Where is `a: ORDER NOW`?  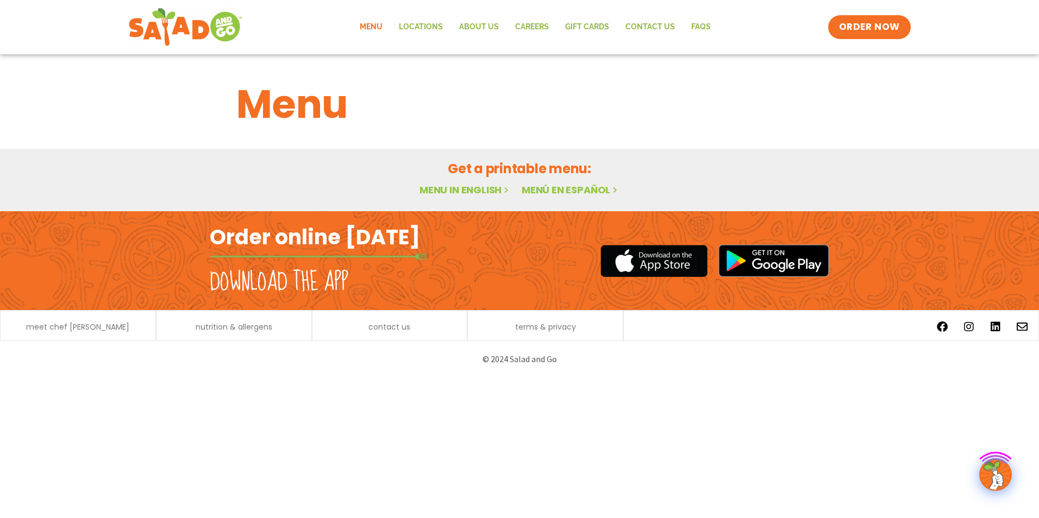
a: ORDER NOW is located at coordinates (870, 27).